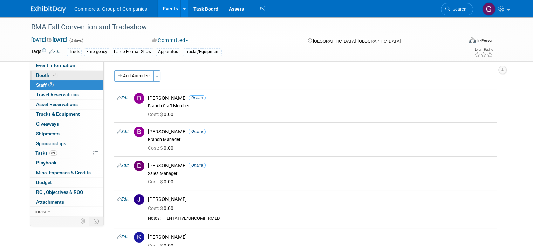  I want to click on td: Tags, so click(46, 52).